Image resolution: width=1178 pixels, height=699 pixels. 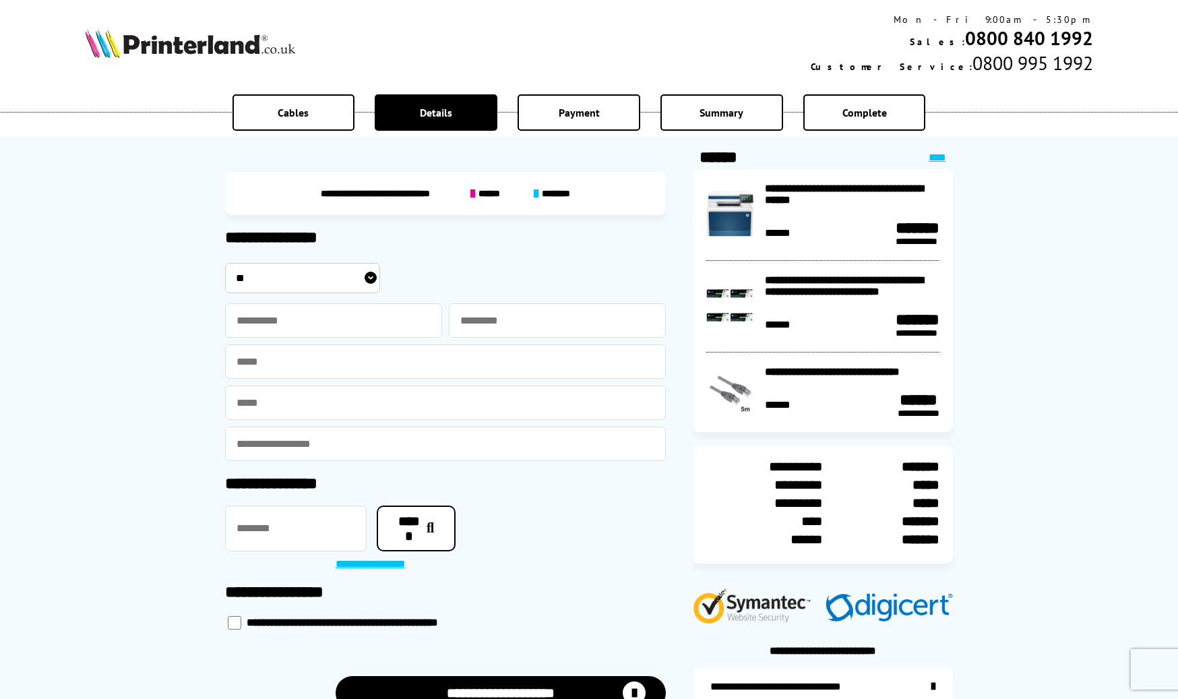 What do you see at coordinates (190, 43) in the screenshot?
I see `img: Printerland Logo` at bounding box center [190, 43].